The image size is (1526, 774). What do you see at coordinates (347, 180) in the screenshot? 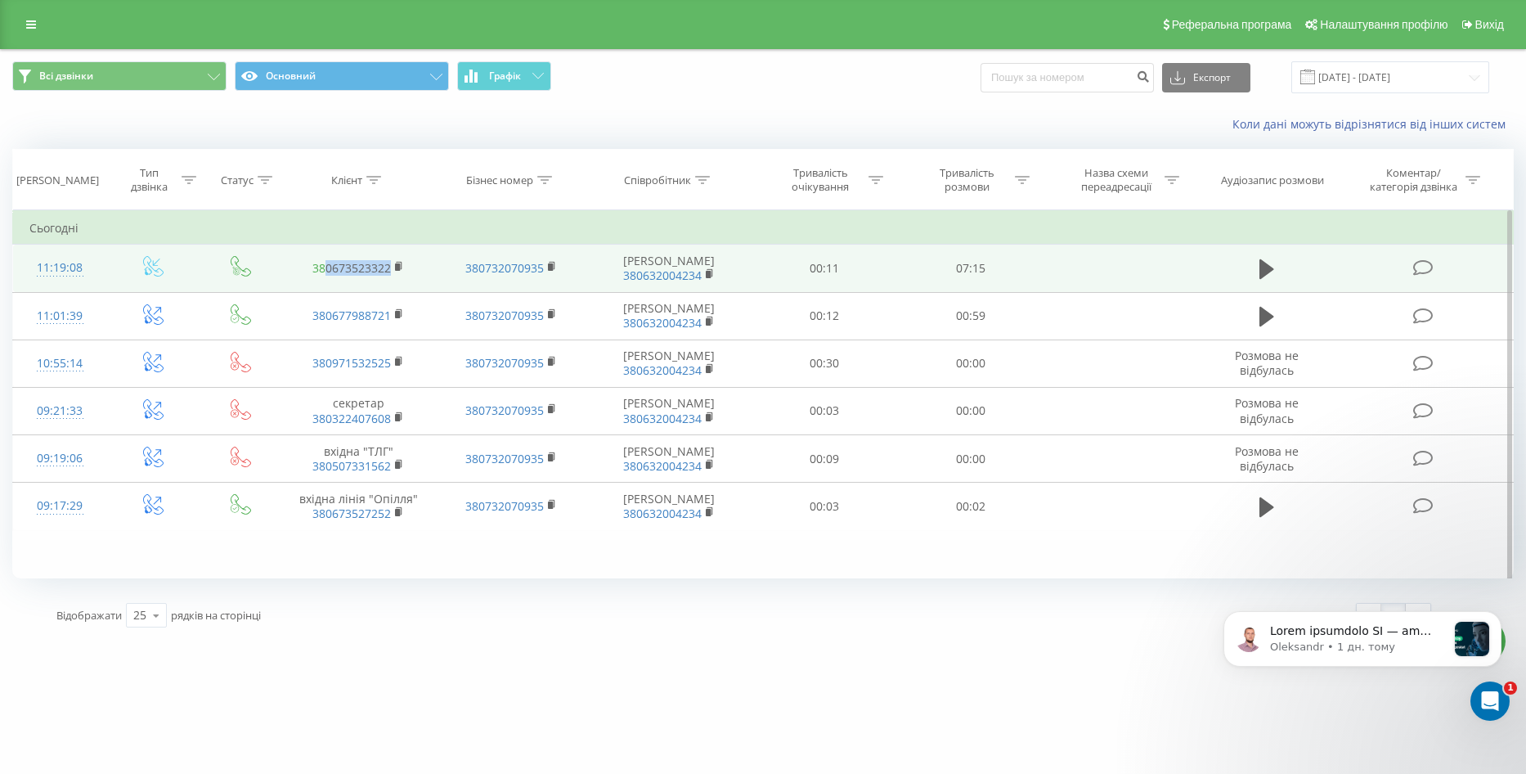
I see `div: Клієнт` at bounding box center [347, 180].